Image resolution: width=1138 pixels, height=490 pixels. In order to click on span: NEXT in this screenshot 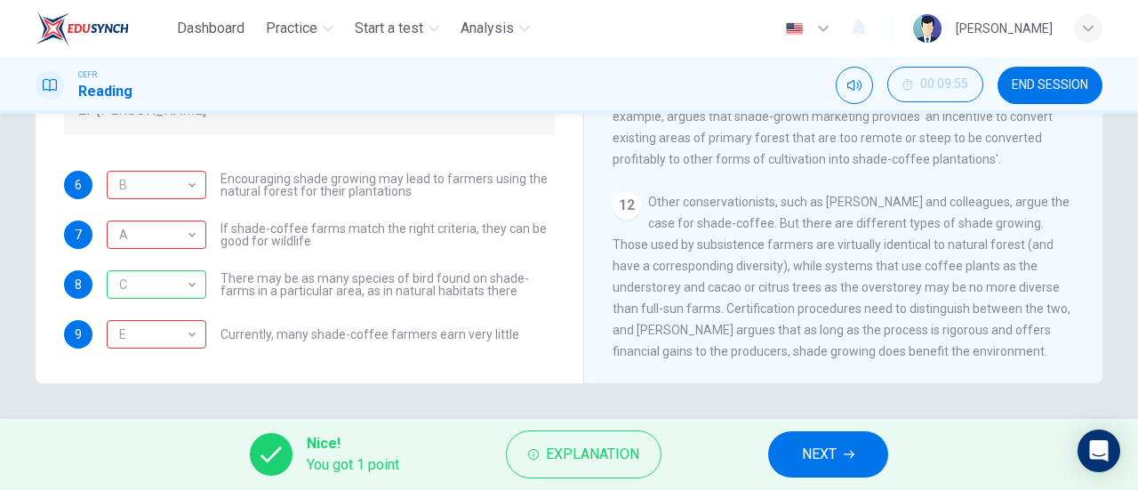, I will do `click(819, 454)`.